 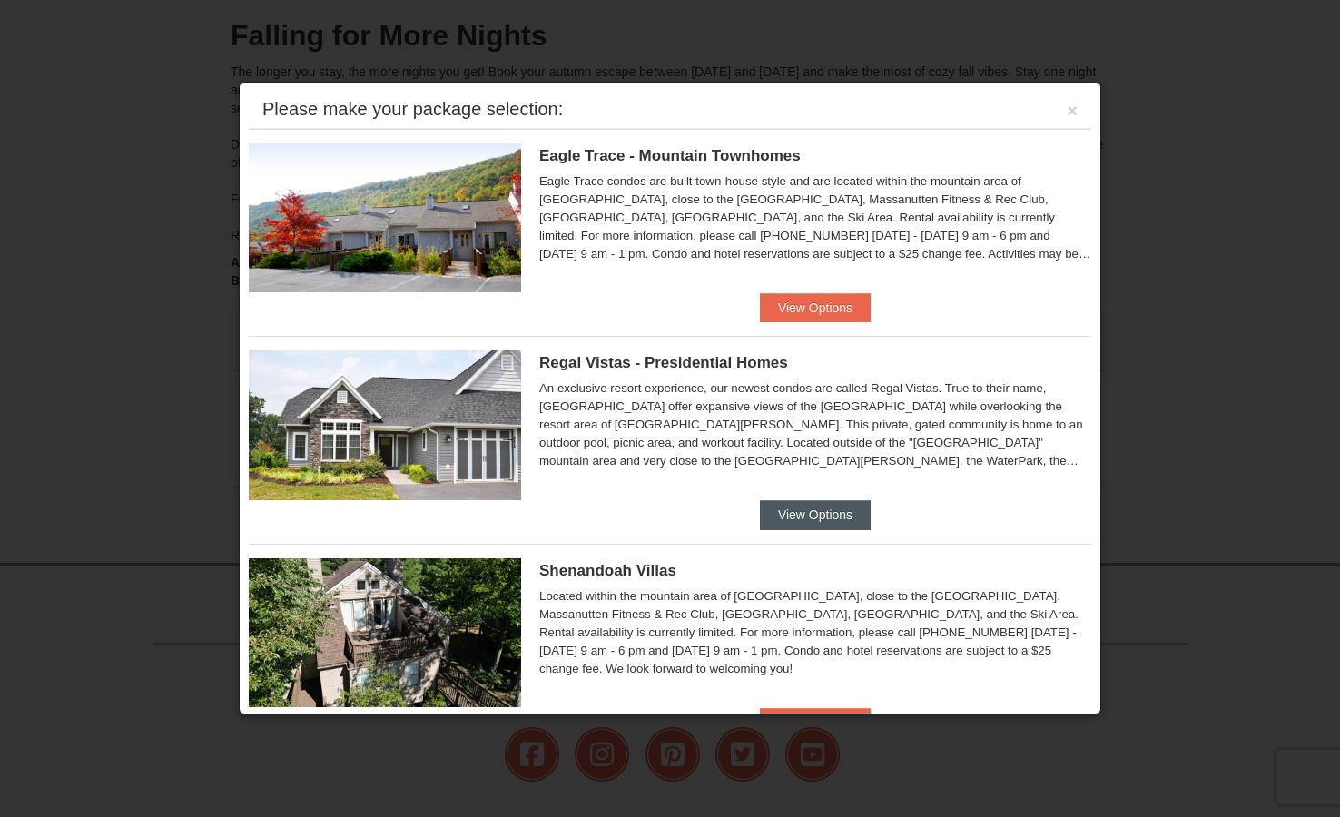 I want to click on img: 19218983-1-9b289e55.jpg, so click(x=385, y=218).